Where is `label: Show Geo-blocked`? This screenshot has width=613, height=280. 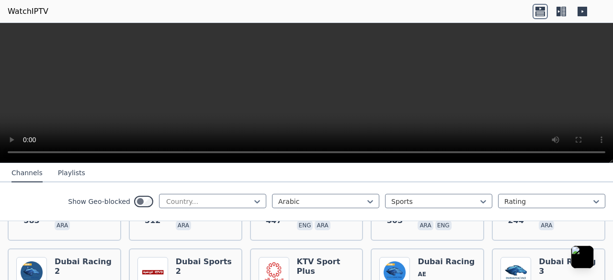
label: Show Geo-blocked is located at coordinates (99, 202).